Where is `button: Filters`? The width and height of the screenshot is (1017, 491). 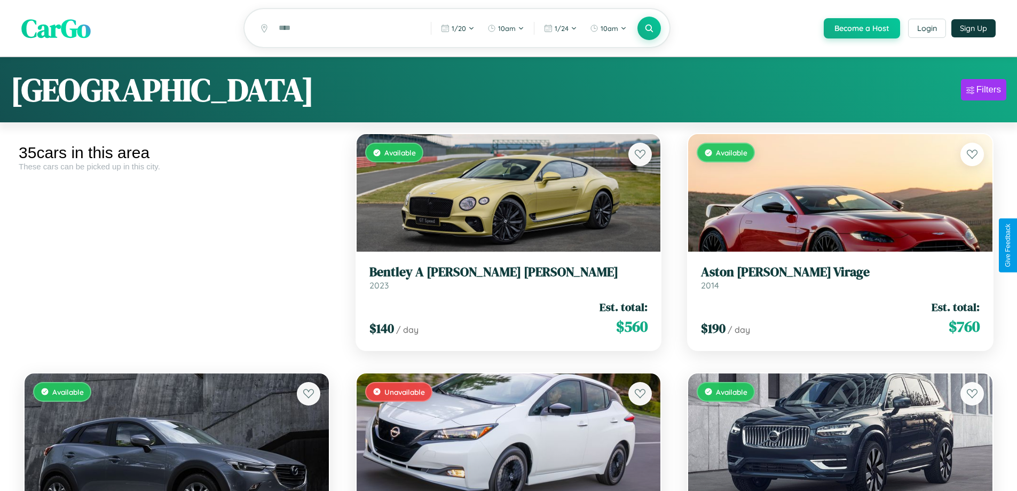 button: Filters is located at coordinates (983, 90).